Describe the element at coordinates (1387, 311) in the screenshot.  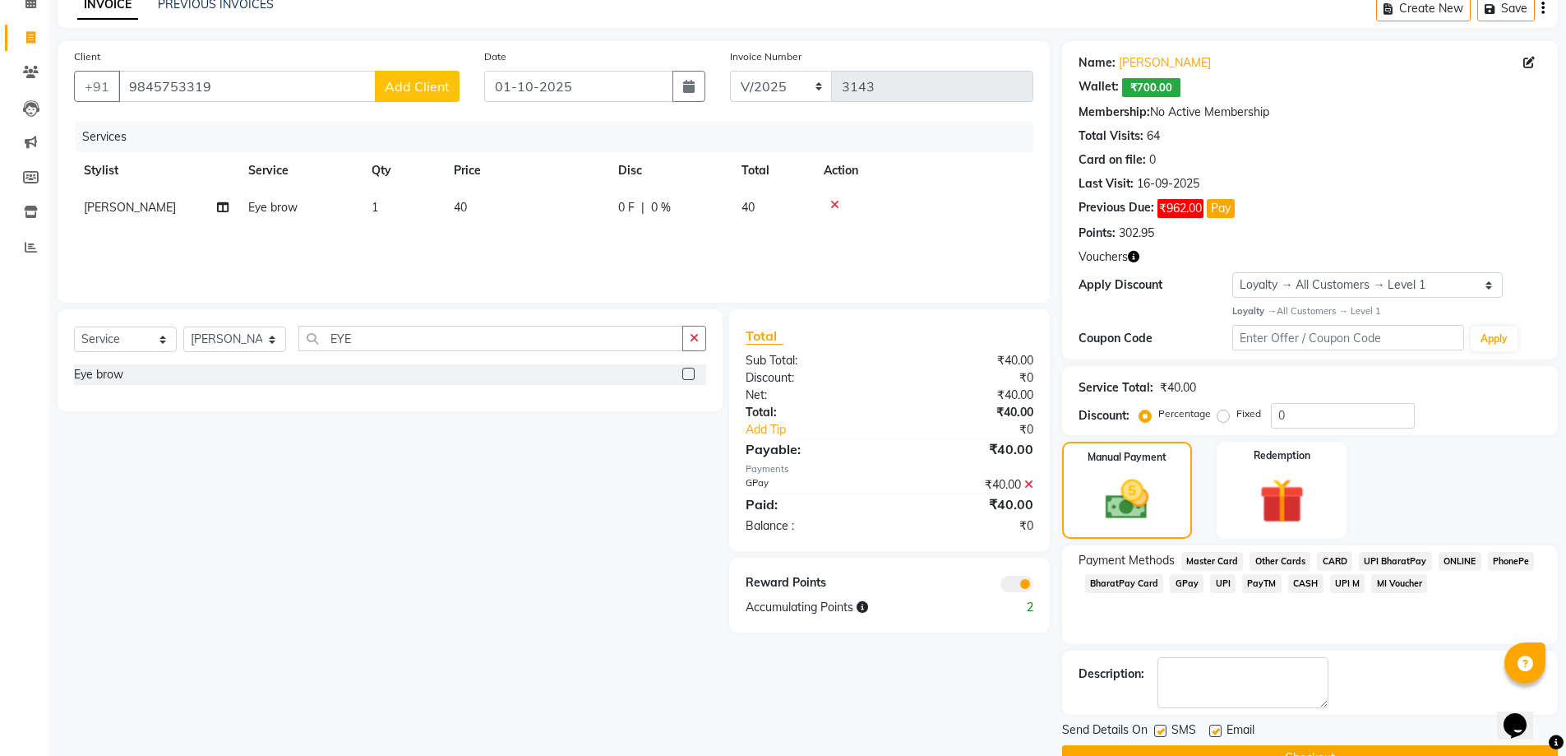
I see `div: All Customers → Level 1` at that location.